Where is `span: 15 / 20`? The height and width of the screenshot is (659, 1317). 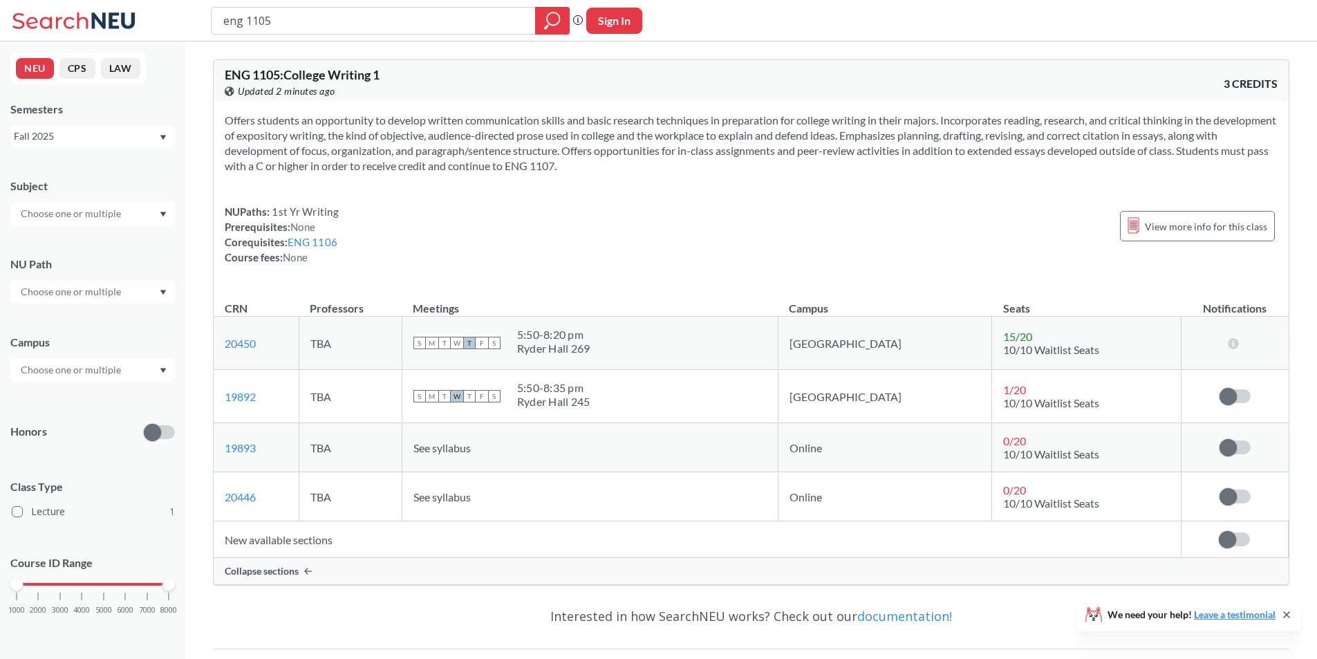 span: 15 / 20 is located at coordinates (1017, 336).